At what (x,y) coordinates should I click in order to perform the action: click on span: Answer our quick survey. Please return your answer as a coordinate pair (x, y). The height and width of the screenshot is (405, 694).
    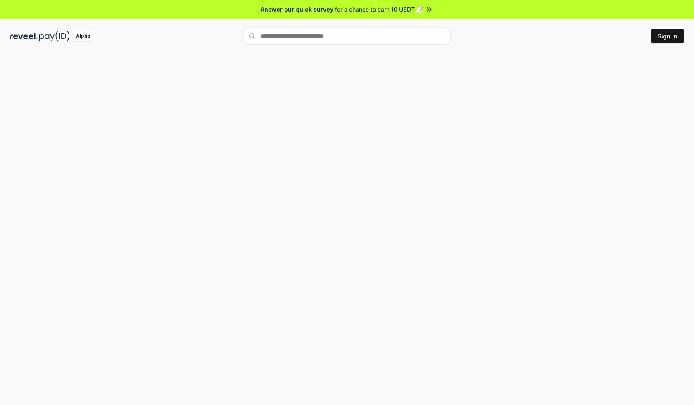
    Looking at the image, I should click on (297, 9).